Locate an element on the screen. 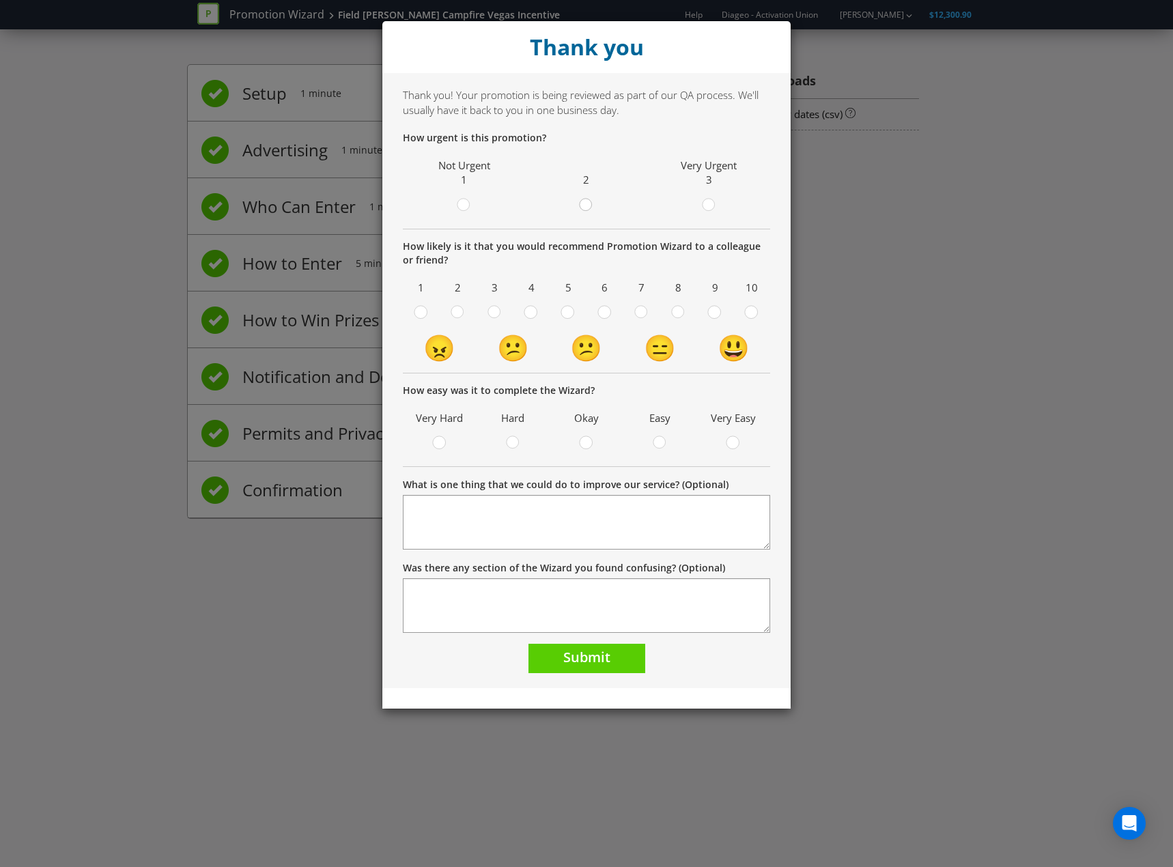  button: Submit is located at coordinates (586, 658).